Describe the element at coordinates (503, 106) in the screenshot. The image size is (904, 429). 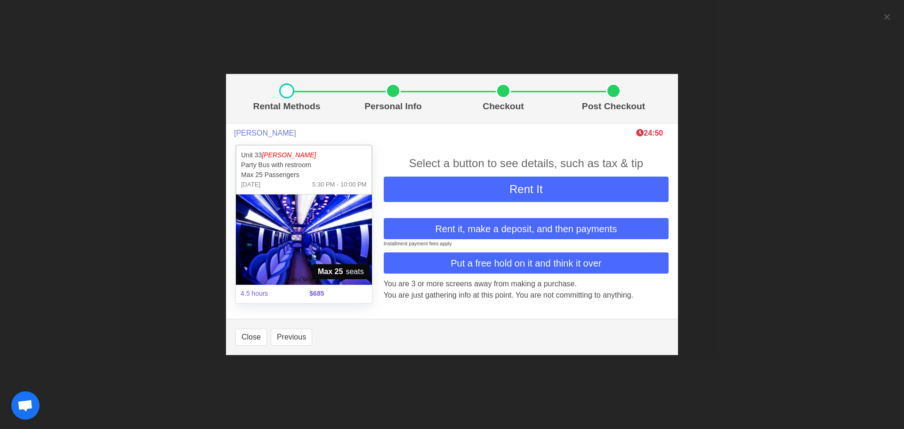
I see `p: Checkout` at that location.